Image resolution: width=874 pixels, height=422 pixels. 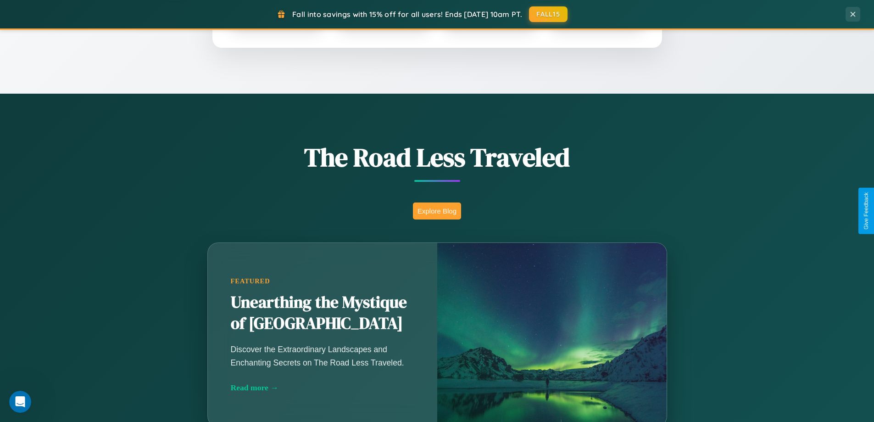 What do you see at coordinates (548, 14) in the screenshot?
I see `button: FALL15` at bounding box center [548, 14].